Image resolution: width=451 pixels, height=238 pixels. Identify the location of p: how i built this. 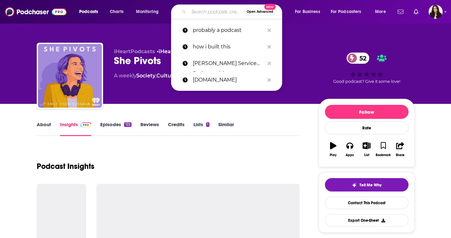
(228, 47).